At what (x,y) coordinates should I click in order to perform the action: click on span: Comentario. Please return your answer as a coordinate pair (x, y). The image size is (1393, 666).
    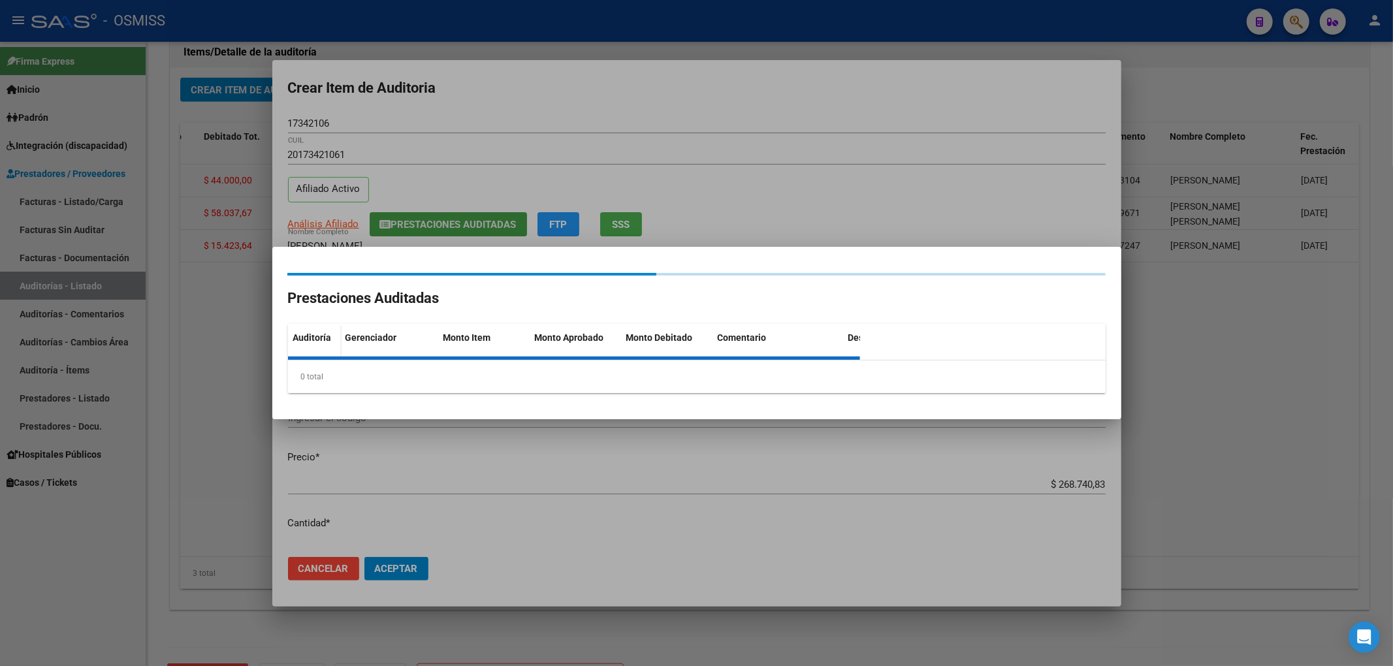
    Looking at the image, I should click on (742, 338).